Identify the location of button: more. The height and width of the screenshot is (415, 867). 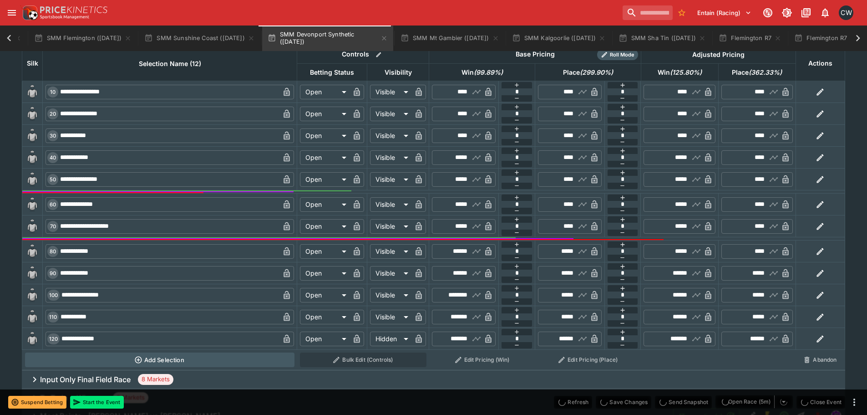
(855, 402).